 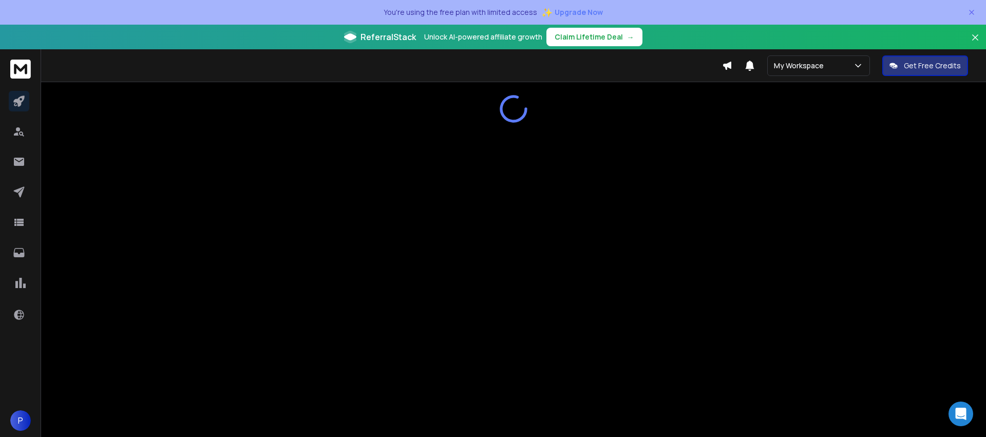 What do you see at coordinates (578, 12) in the screenshot?
I see `span: Upgrade Now` at bounding box center [578, 12].